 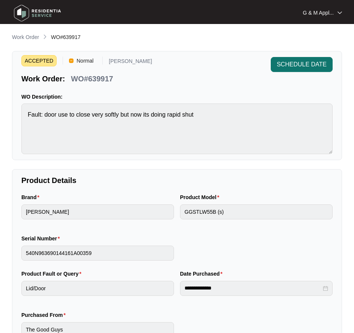 What do you see at coordinates (45, 37) in the screenshot?
I see `img: chevron-right` at bounding box center [45, 37].